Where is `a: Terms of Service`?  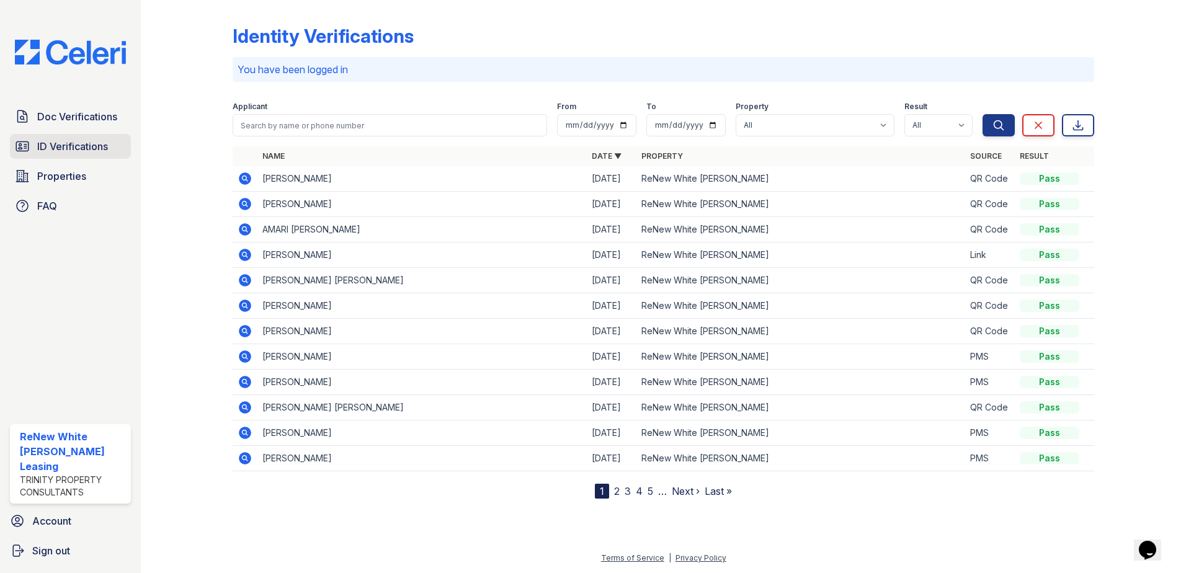
a: Terms of Service is located at coordinates (633, 558).